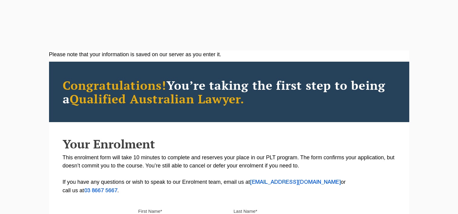 The image size is (458, 214). Describe the element at coordinates (229, 92) in the screenshot. I see `h2: You’re taking the first step to being a` at that location.